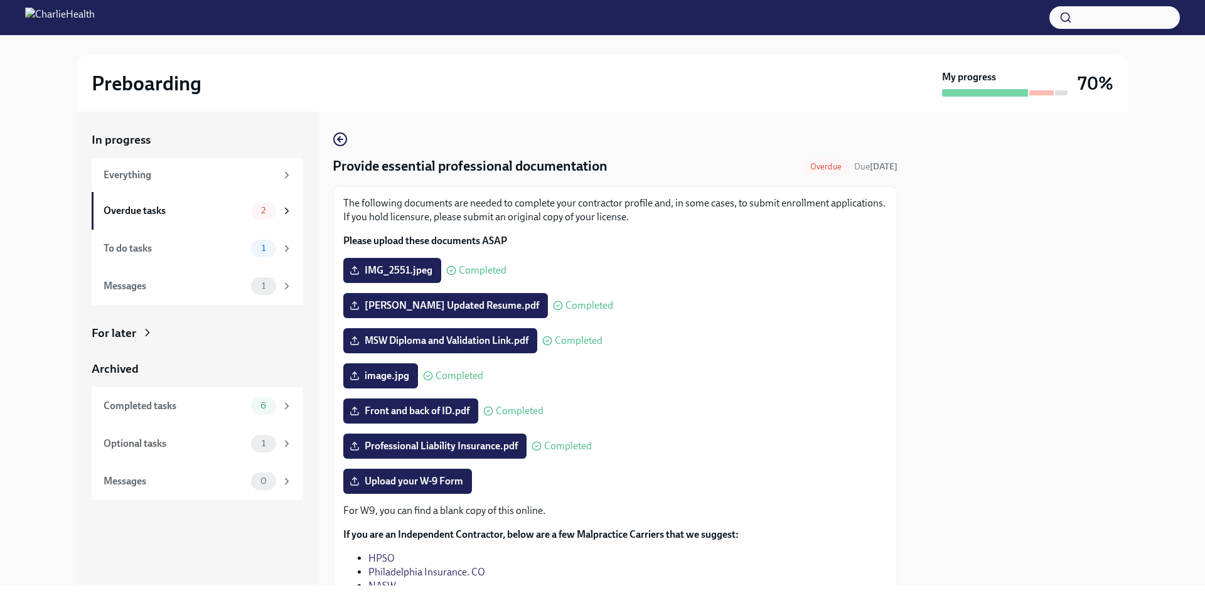  What do you see at coordinates (197, 369) in the screenshot?
I see `div: Archived` at bounding box center [197, 369].